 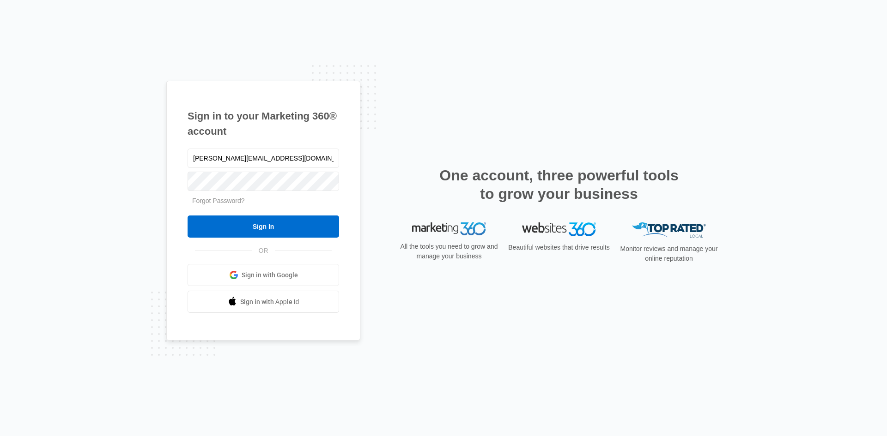 What do you see at coordinates (449, 229) in the screenshot?
I see `img: Marketing 360` at bounding box center [449, 229].